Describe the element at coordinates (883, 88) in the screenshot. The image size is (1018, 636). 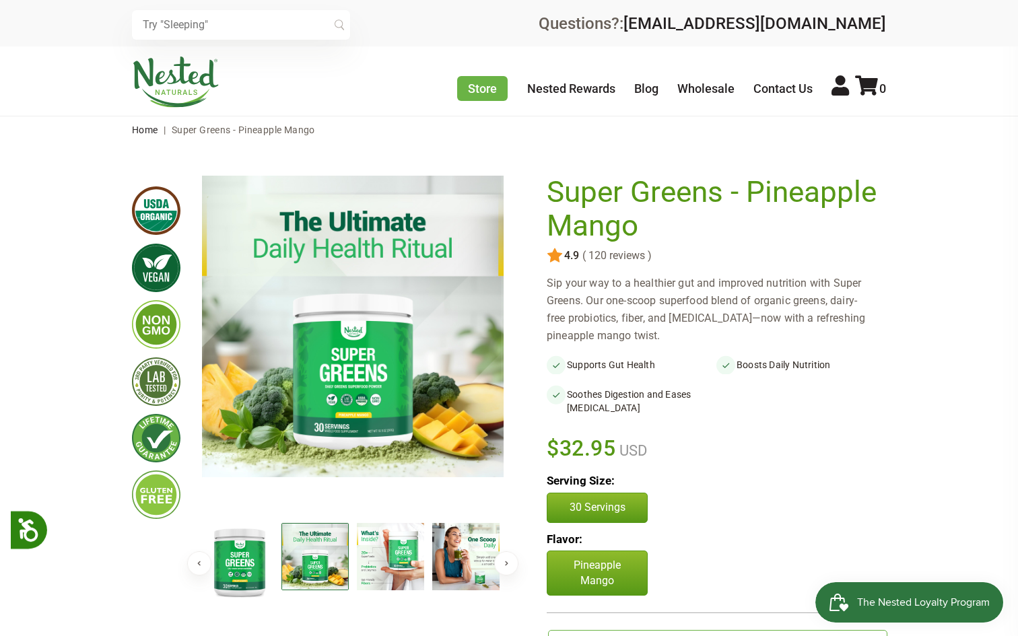
I see `span: 0` at that location.